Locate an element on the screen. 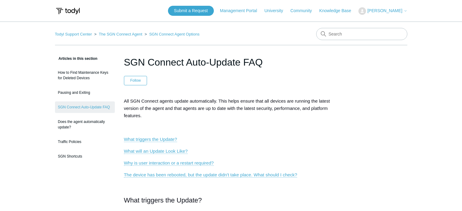  h1: SGN Connect Auto-Update FAQ is located at coordinates (231, 62).